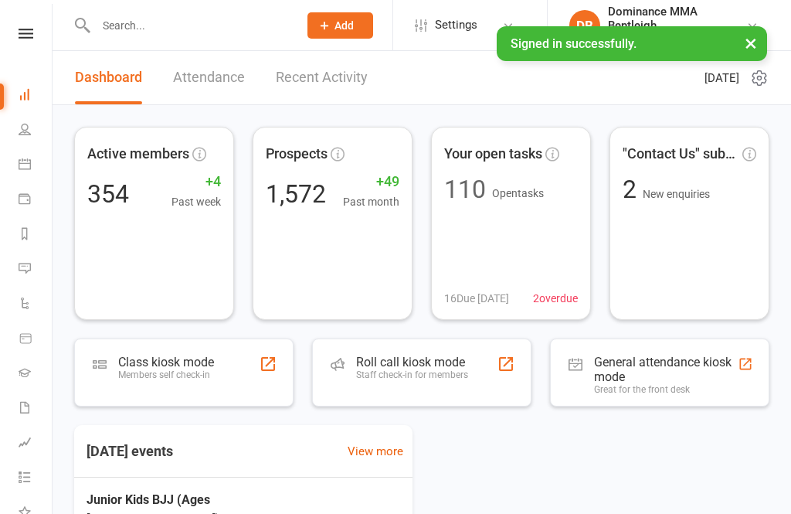 The height and width of the screenshot is (514, 791). Describe the element at coordinates (36, 165) in the screenshot. I see `a: Calendar` at that location.